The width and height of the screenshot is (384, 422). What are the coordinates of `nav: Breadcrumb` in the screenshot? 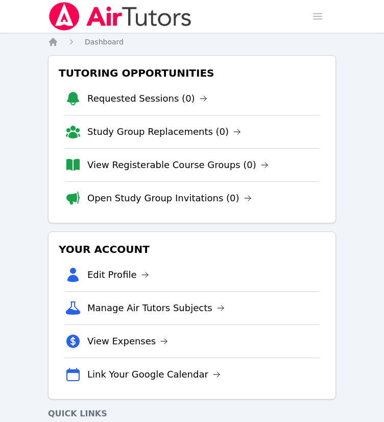 It's located at (192, 42).